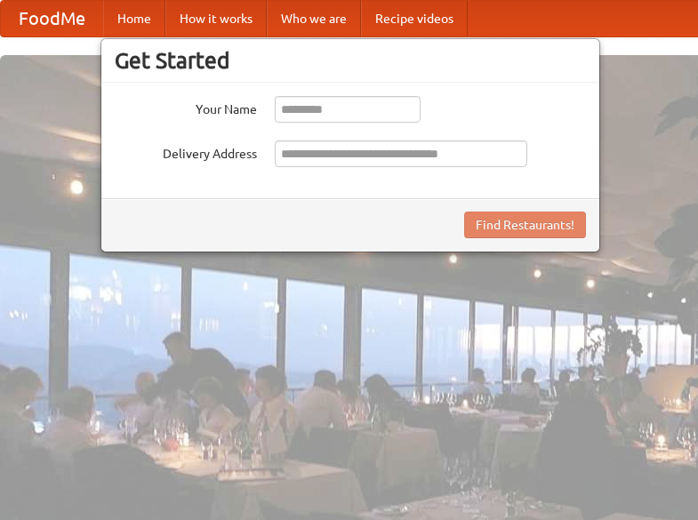  What do you see at coordinates (52, 19) in the screenshot?
I see `a: FoodMe` at bounding box center [52, 19].